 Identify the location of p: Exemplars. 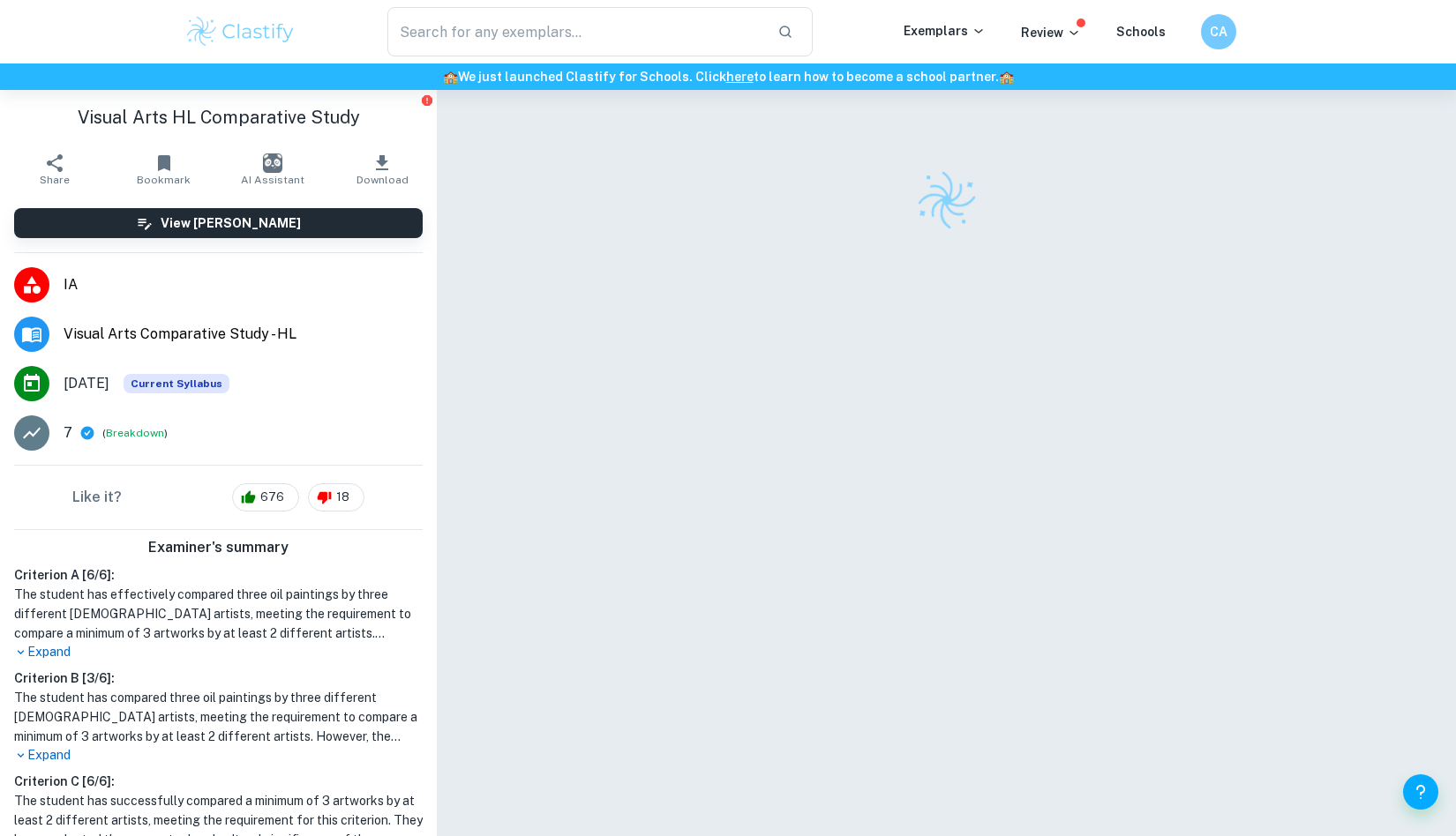
(944, 31).